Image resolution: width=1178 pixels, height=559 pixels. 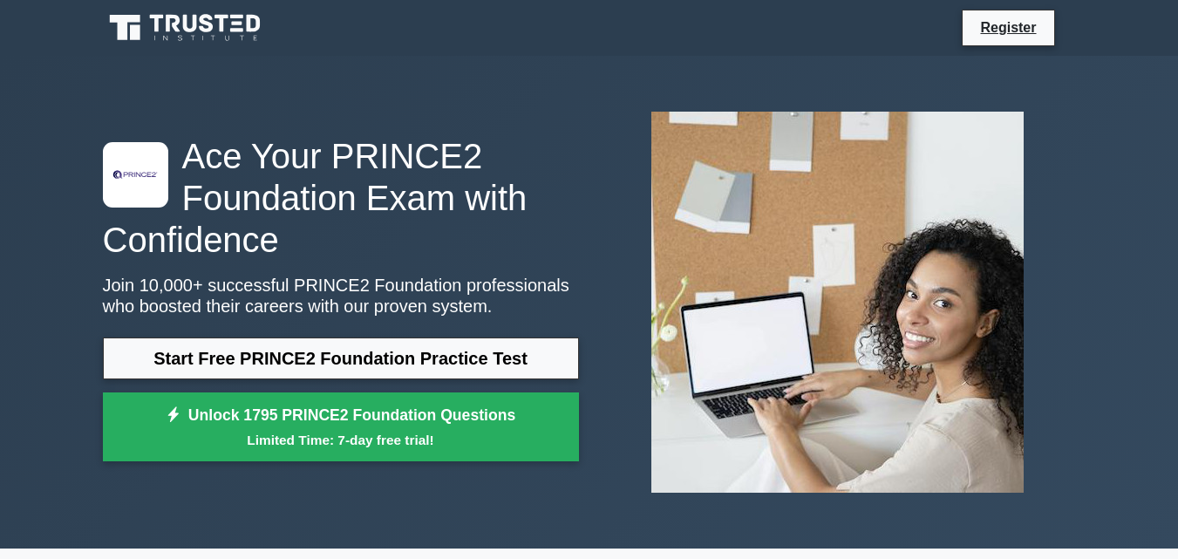 I want to click on small: Limited Time: 7-day free trial!, so click(x=341, y=440).